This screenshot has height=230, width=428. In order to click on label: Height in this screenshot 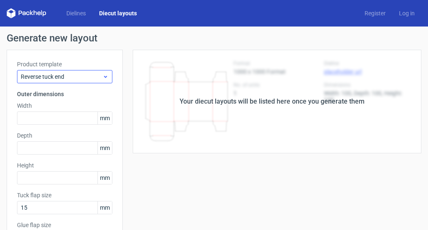, I will do `click(65, 166)`.